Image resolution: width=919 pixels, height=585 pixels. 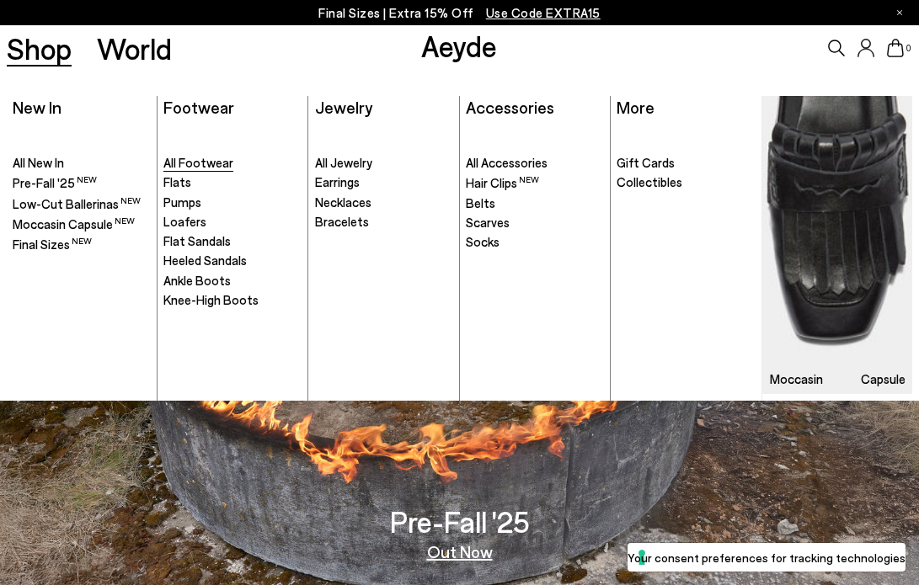 I want to click on span: All Jewelry, so click(x=344, y=163).